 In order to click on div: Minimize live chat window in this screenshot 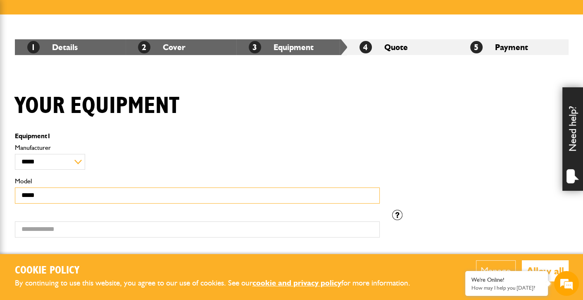, I will do `click(145, 14)`.